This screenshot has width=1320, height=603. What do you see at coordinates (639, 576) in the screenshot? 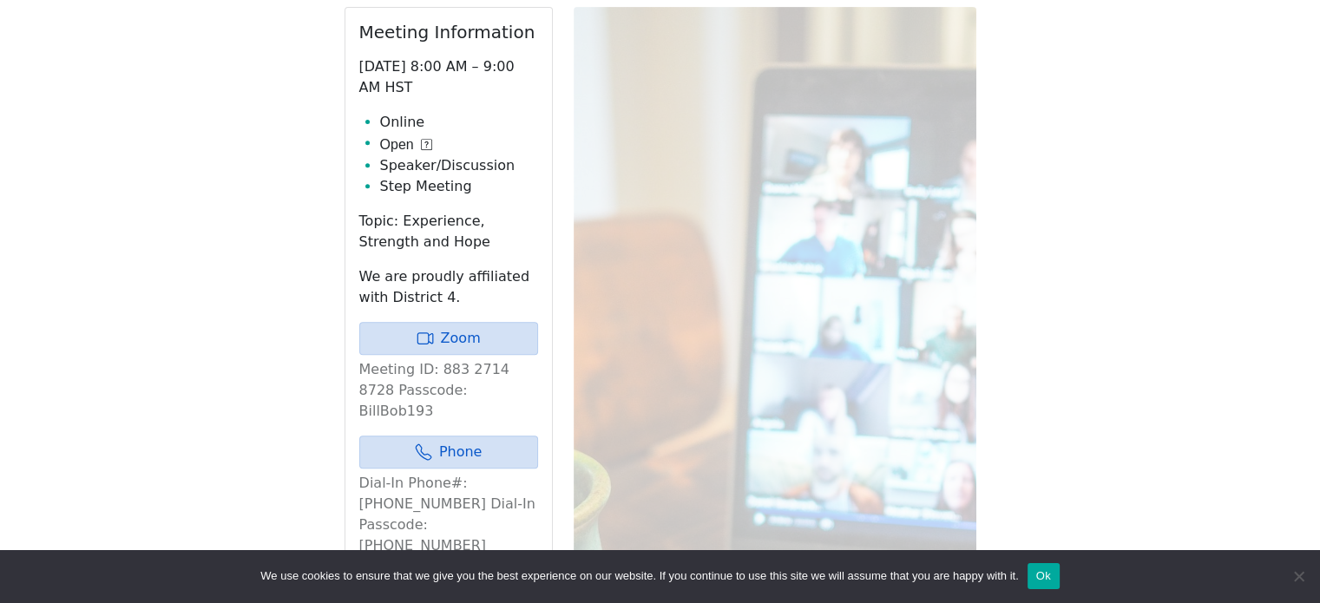
I see `span: We use cookies to ensure that we give you the best experience on our website. If you continue to ...` at bounding box center [639, 576].